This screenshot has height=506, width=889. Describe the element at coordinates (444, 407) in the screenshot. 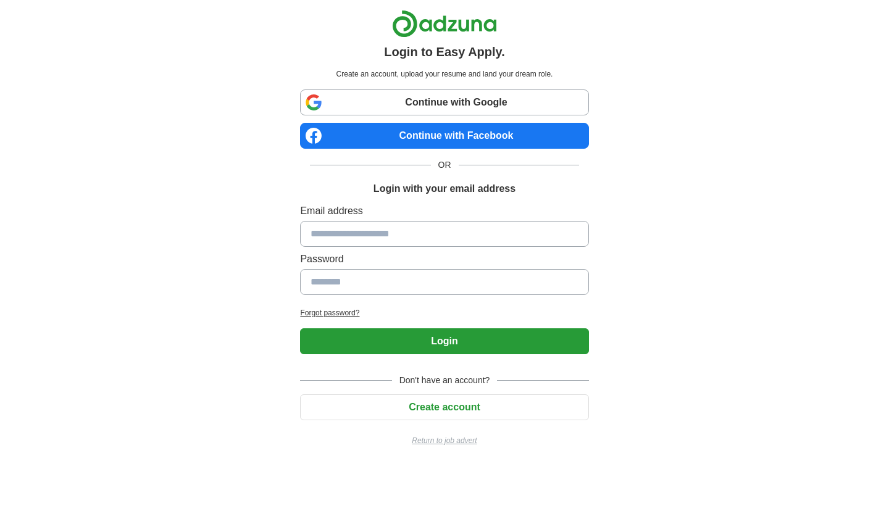

I see `button: Create account` at that location.